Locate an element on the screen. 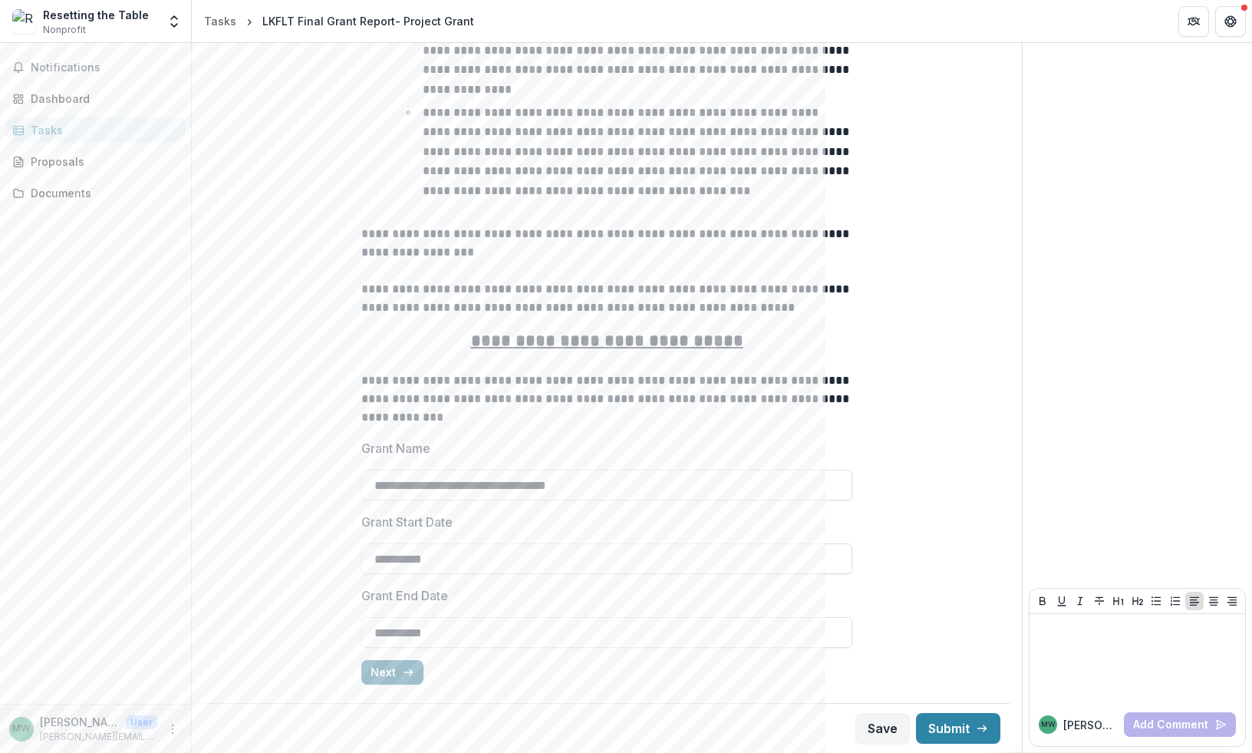  nav: breadcrumb is located at coordinates (339, 21).